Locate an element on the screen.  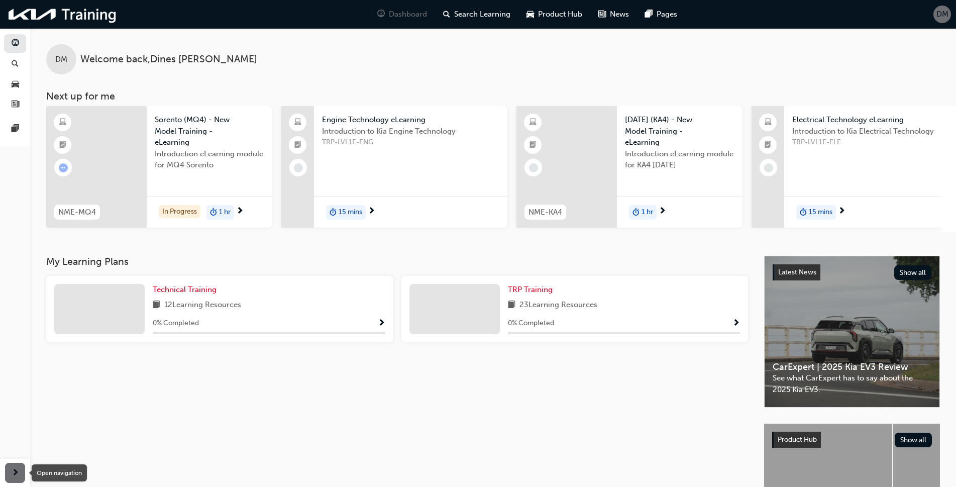
span: TRP Training is located at coordinates (530, 289).